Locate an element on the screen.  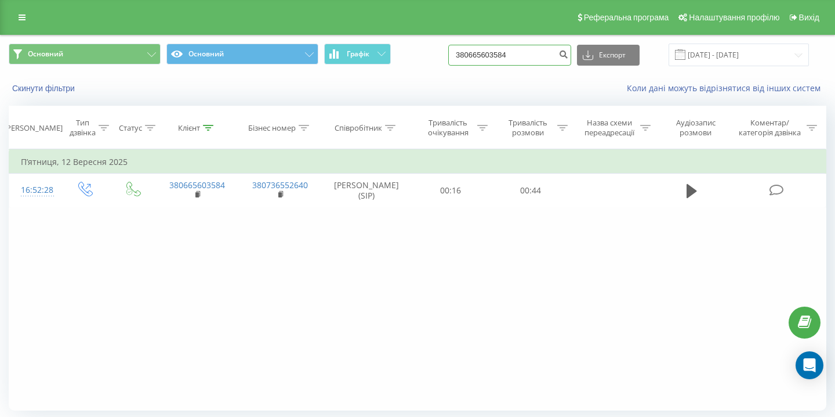
span: Налаштування профілю is located at coordinates (735, 17).